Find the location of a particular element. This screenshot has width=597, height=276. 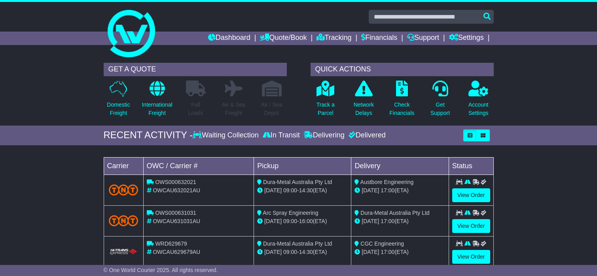

span: WRD629679 is located at coordinates (171, 244).